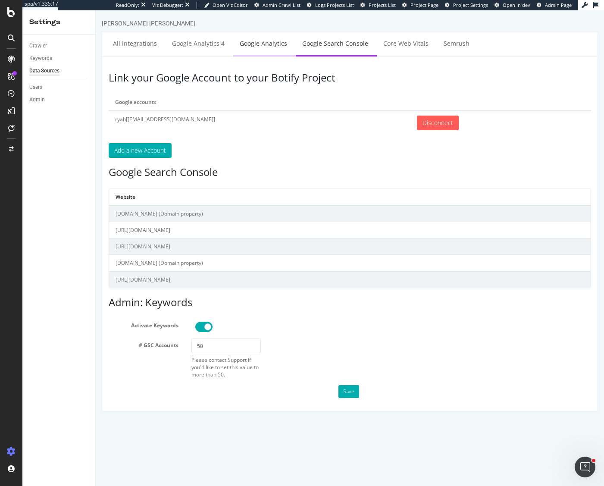 This screenshot has width=604, height=486. I want to click on button: Save, so click(253, 381).